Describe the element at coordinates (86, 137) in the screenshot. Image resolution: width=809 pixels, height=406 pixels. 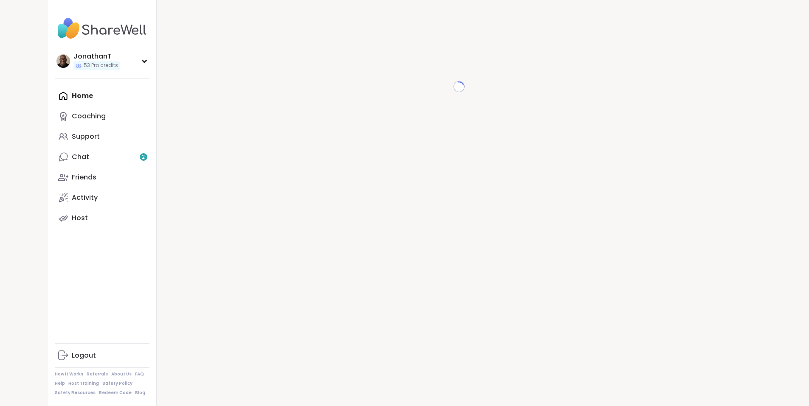
I see `div: Support` at that location.